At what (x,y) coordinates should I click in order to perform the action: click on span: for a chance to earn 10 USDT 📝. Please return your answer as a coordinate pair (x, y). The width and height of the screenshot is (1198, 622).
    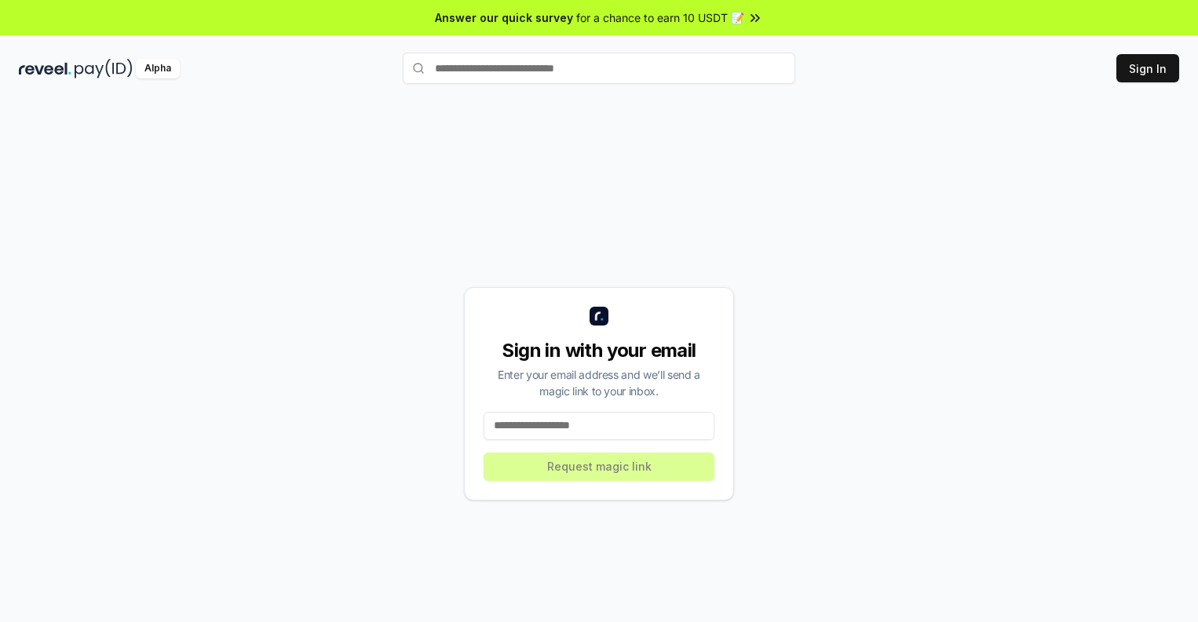
    Looking at the image, I should click on (660, 17).